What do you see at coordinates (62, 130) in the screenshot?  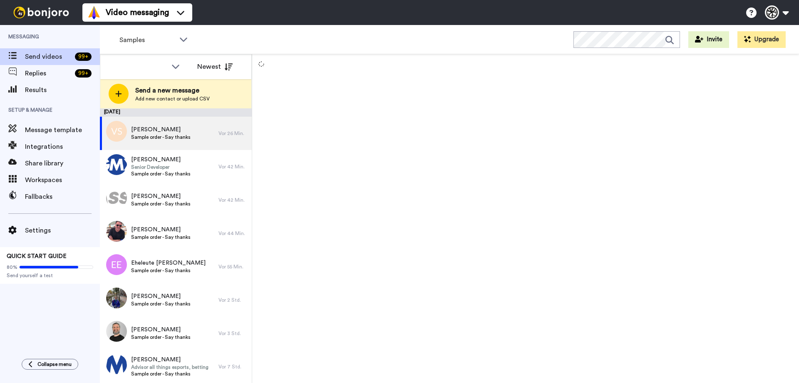 I see `span: Message template` at bounding box center [62, 130].